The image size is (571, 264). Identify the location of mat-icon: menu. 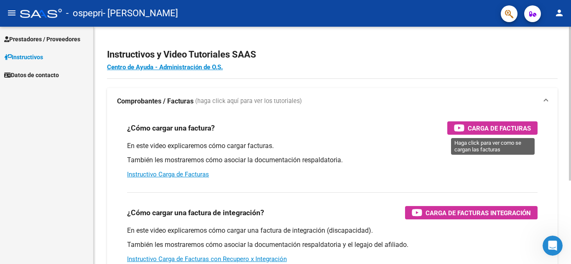
(12, 13).